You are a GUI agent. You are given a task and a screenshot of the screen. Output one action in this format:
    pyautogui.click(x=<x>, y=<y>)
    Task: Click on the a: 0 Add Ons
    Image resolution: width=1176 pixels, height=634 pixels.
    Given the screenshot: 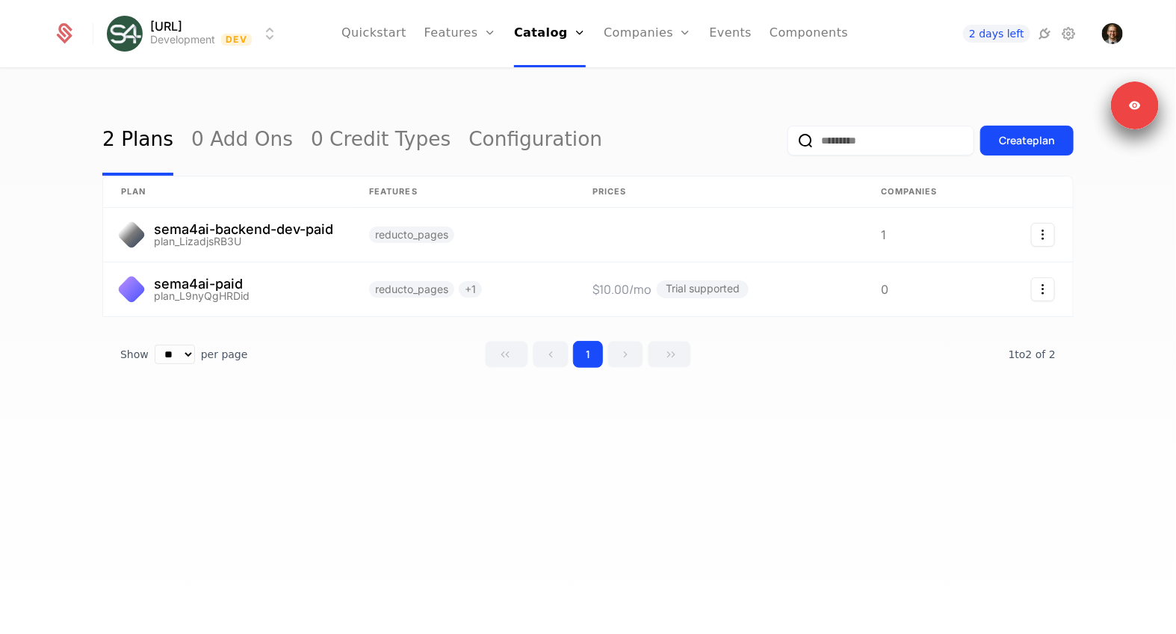 What is the action you would take?
    pyautogui.click(x=242, y=141)
    